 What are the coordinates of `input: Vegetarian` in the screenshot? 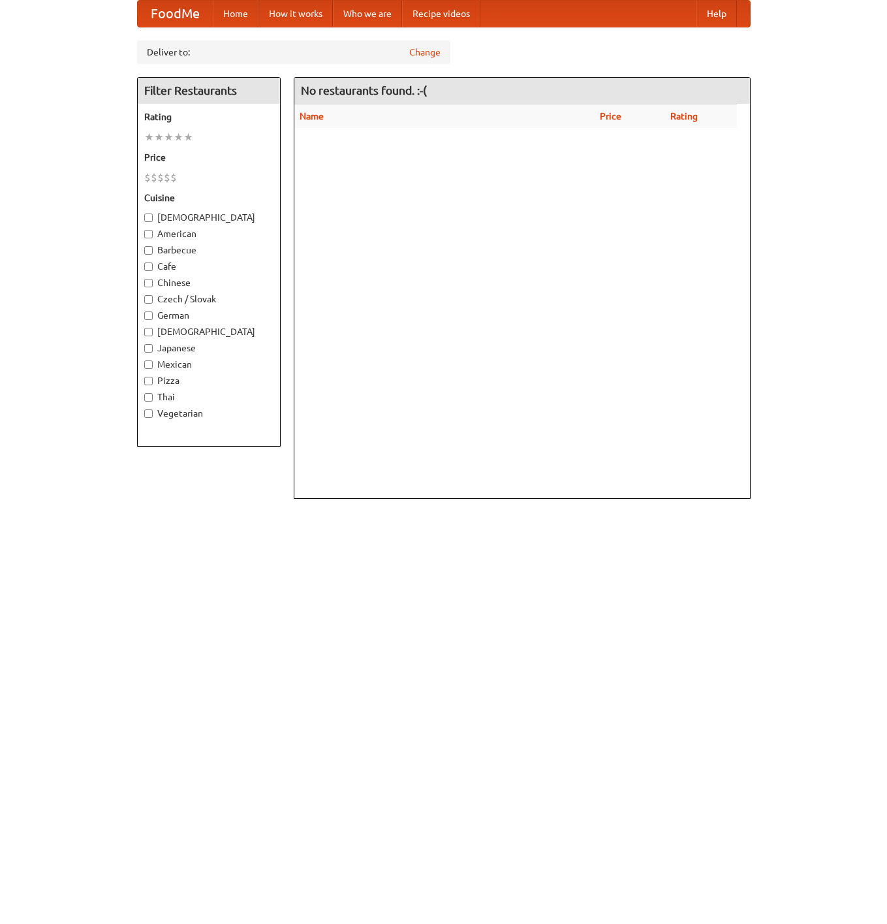 It's located at (148, 413).